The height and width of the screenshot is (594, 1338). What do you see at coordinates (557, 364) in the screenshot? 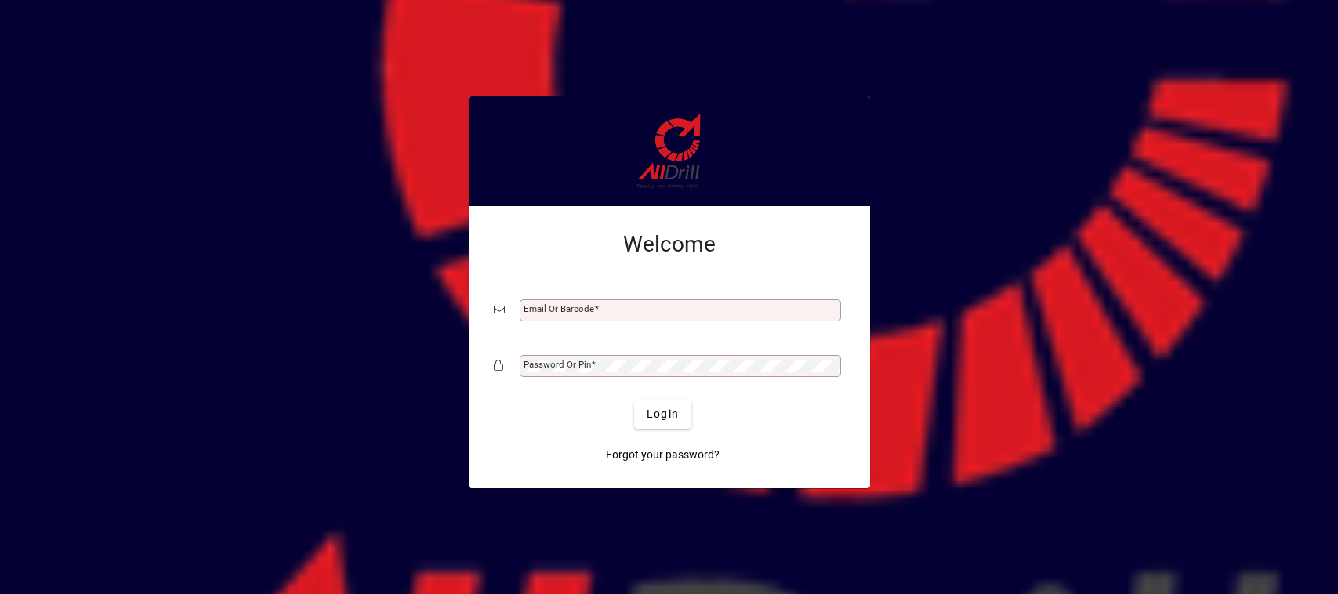
I see `mat-label: Password or Pin` at bounding box center [557, 364].